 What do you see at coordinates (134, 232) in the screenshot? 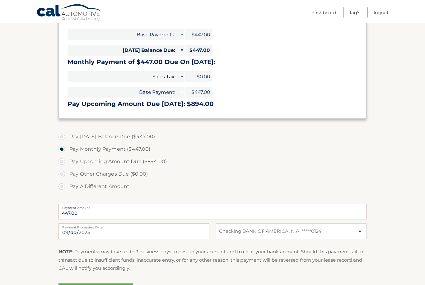
I see `input: Payment Date` at bounding box center [134, 232].